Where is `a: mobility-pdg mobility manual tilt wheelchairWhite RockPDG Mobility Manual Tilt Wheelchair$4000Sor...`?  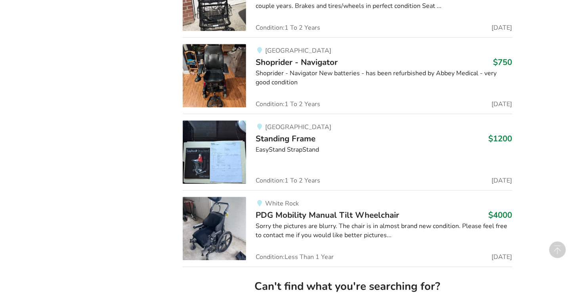
a: mobility-pdg mobility manual tilt wheelchairWhite RockPDG Mobility Manual Tilt Wheelchair$4000Sor... is located at coordinates (347, 228).